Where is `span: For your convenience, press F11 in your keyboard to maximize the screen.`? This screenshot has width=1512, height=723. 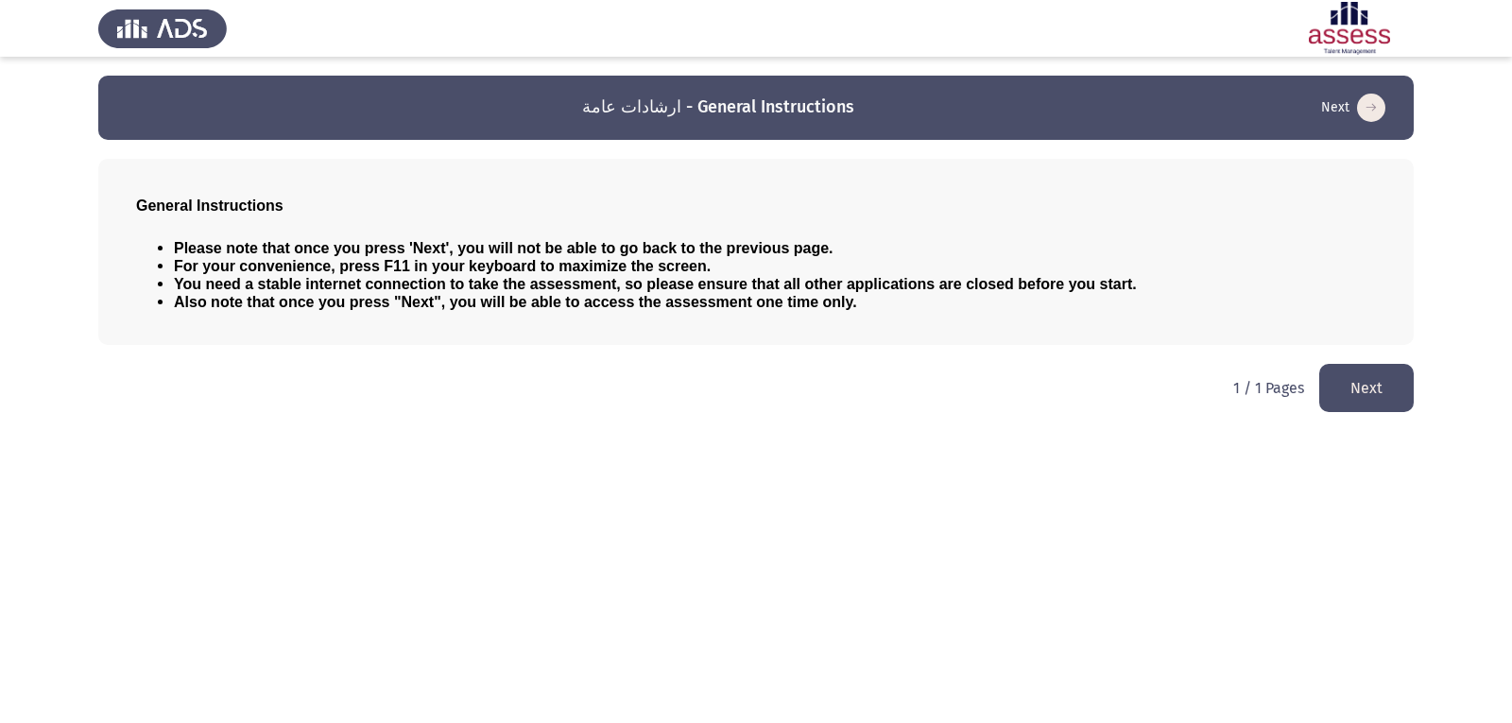 span: For your convenience, press F11 in your keyboard to maximize the screen. is located at coordinates (442, 266).